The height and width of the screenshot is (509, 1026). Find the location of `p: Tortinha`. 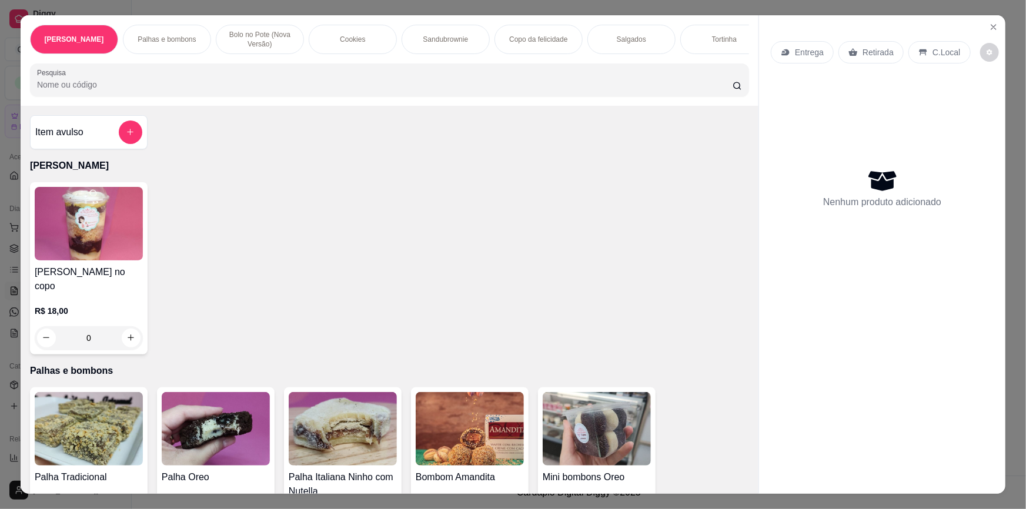

p: Tortinha is located at coordinates (725, 39).